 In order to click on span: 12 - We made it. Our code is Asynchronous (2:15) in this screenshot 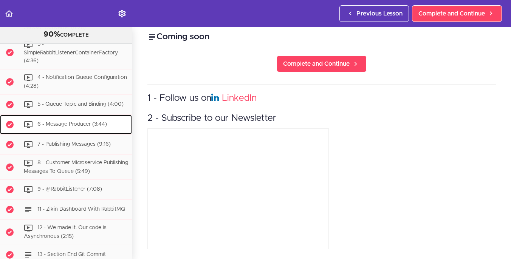, I will do `click(65, 233)`.